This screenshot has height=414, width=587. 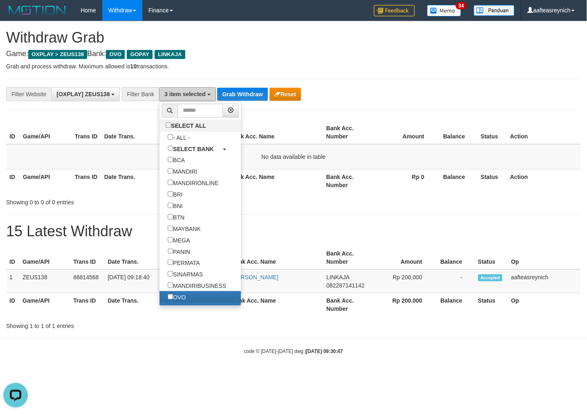 I want to click on th: Amount, so click(x=404, y=257).